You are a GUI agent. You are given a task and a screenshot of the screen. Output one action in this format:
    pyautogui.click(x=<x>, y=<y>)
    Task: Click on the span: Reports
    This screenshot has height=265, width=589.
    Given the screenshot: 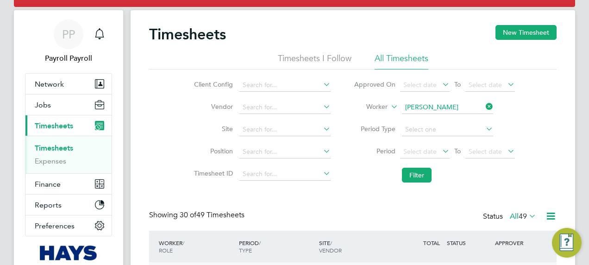 What is the action you would take?
    pyautogui.click(x=48, y=205)
    